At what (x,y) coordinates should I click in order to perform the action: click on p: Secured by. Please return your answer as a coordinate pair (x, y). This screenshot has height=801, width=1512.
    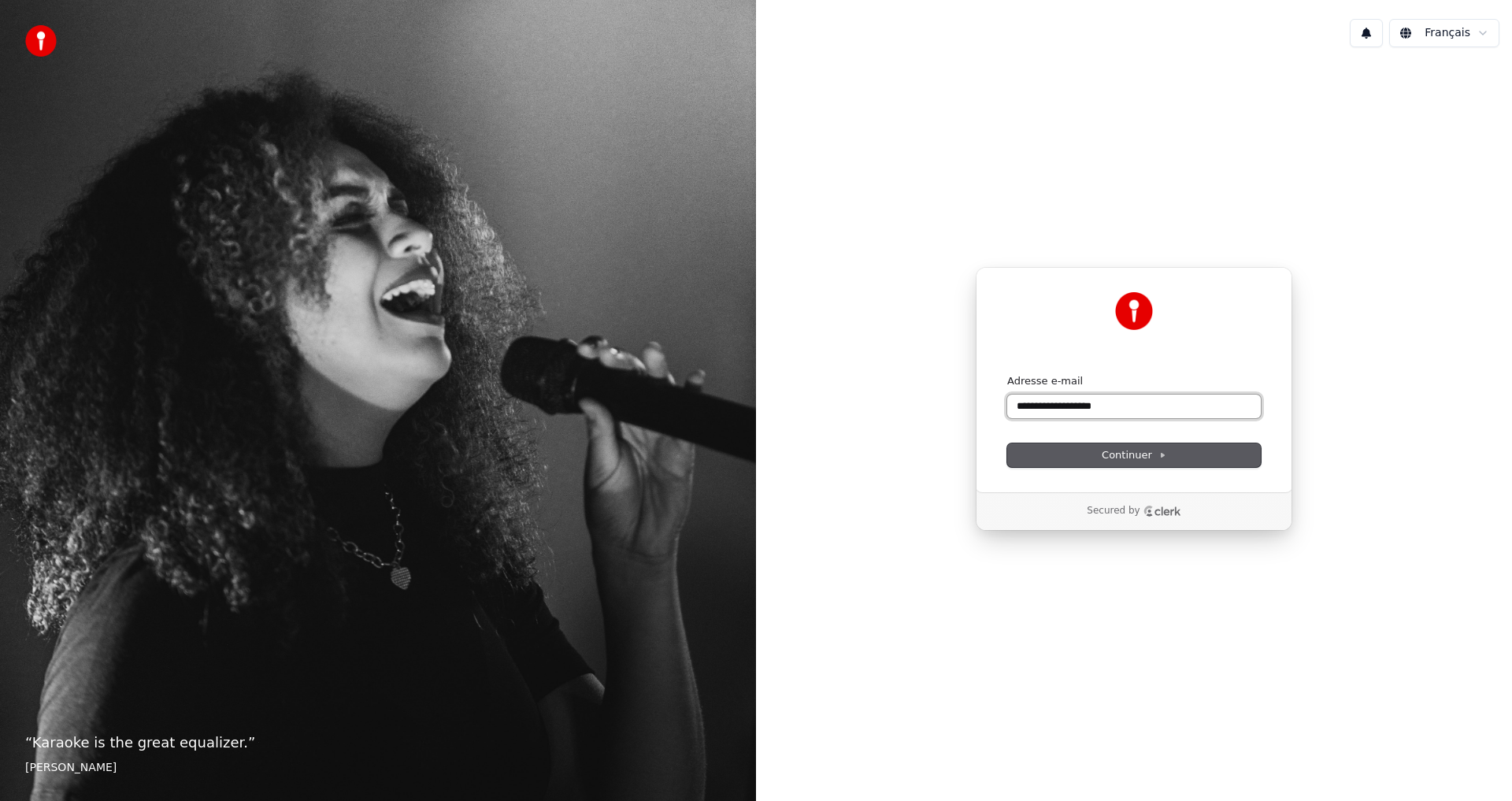
    Looking at the image, I should click on (1113, 511).